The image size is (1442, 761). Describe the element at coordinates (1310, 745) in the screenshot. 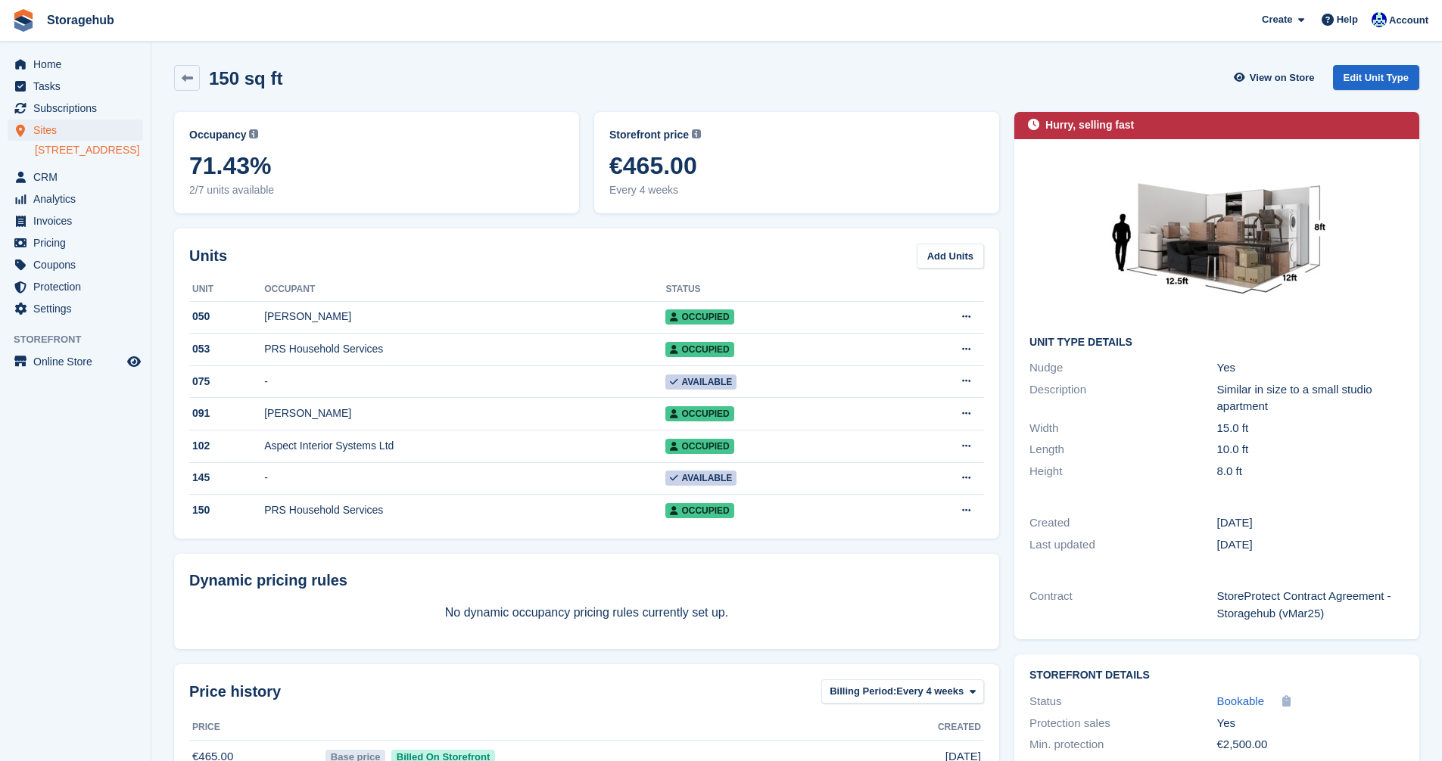

I see `div: €2,500.00` at that location.